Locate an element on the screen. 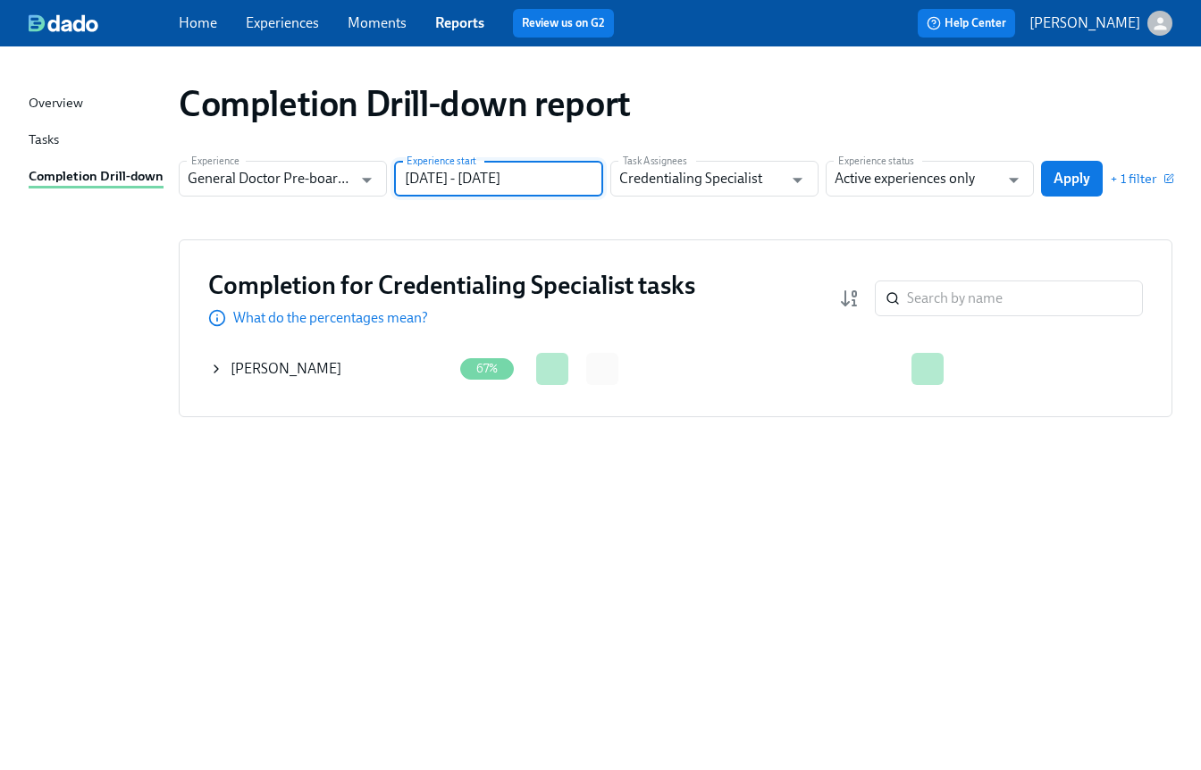 The image size is (1201, 770). button: Help Center is located at coordinates (966, 23).